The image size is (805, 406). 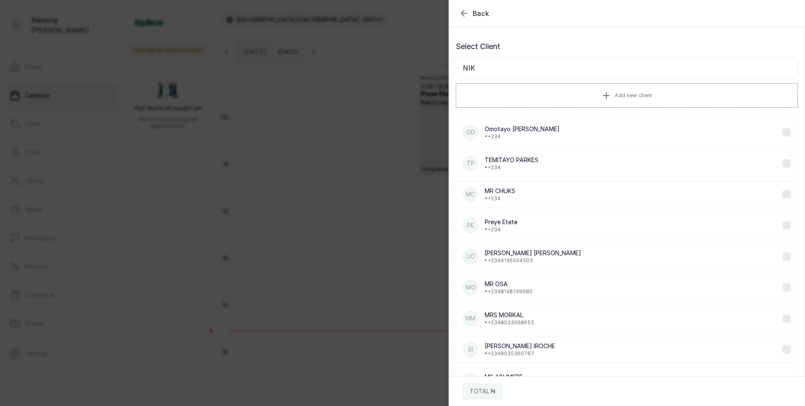 I want to click on p: MO, so click(x=471, y=288).